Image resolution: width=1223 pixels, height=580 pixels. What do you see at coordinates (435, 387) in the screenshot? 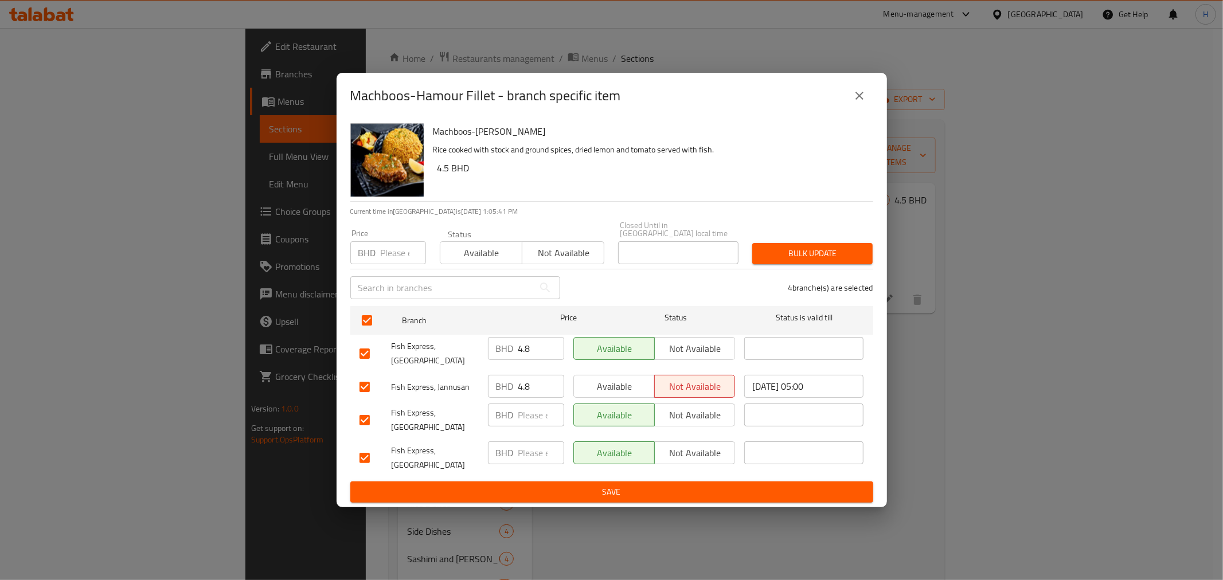
I see `span: Fish Express, Jannusan` at bounding box center [435, 387].